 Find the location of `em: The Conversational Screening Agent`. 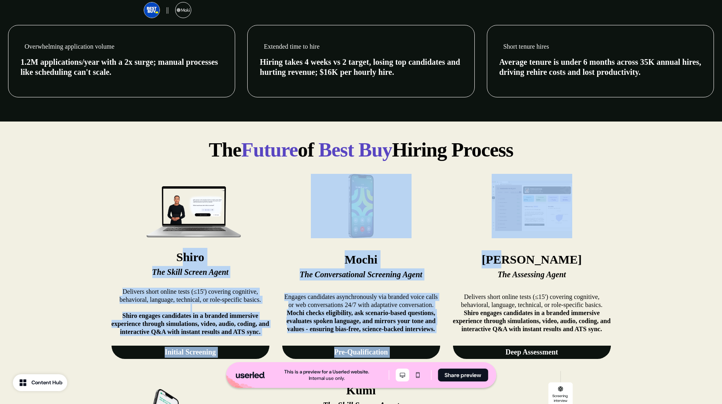

em: The Conversational Screening Agent is located at coordinates (361, 275).